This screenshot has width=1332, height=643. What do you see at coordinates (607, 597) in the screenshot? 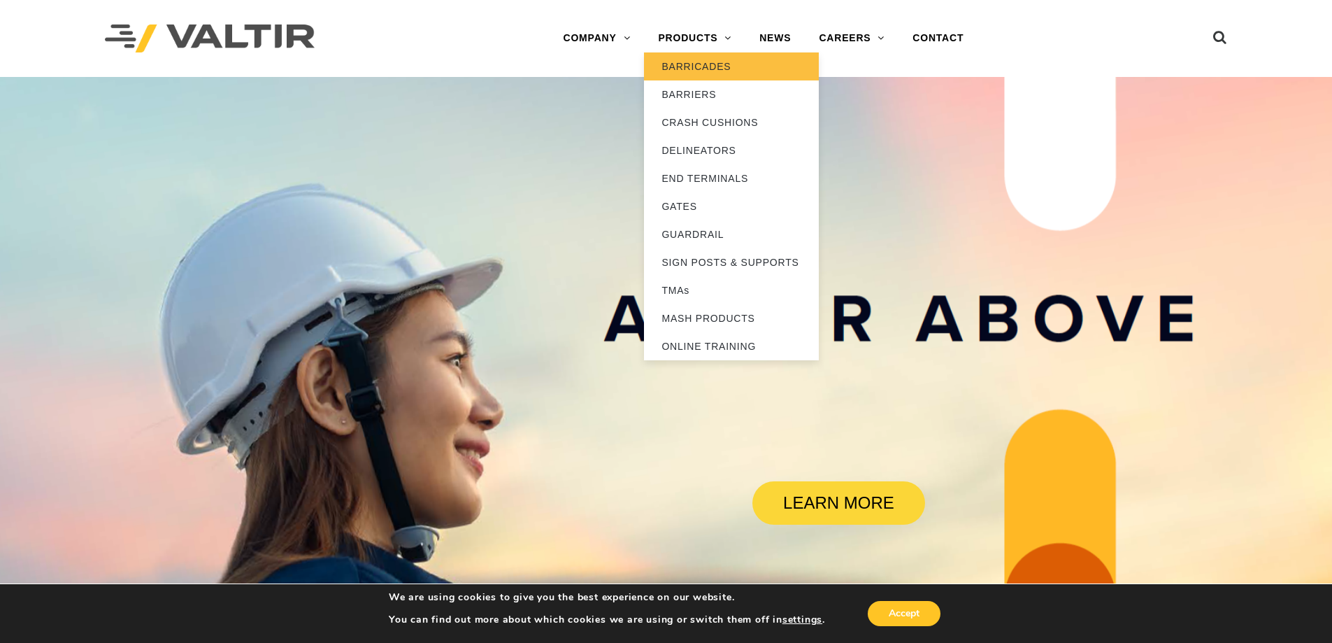
I see `p: We are using cookies to give you the best experience on our website.` at bounding box center [607, 597].